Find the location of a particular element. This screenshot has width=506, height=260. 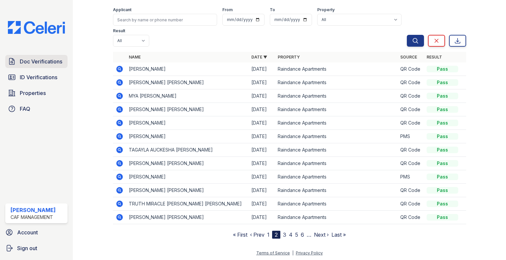

a: Privacy Policy is located at coordinates (309, 253).